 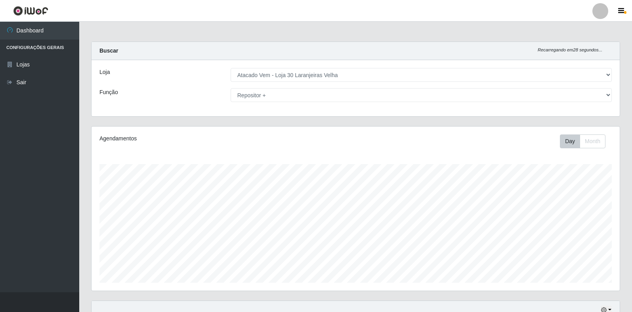 I want to click on label: Função, so click(x=109, y=92).